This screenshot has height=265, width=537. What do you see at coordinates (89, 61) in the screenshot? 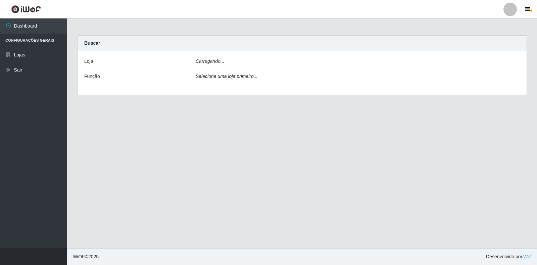
I see `label: Loja` at bounding box center [89, 61].